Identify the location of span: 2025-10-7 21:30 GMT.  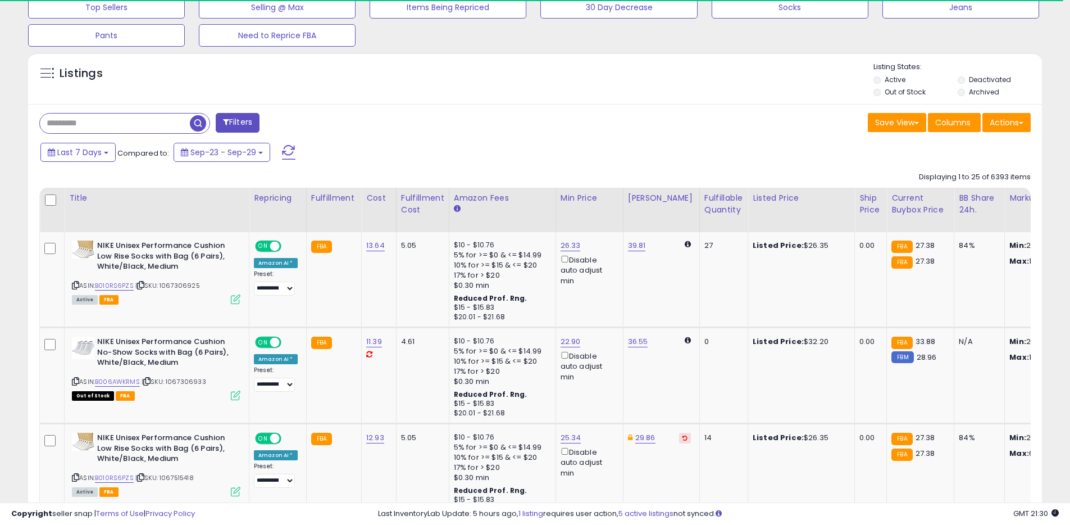
(1036, 513).